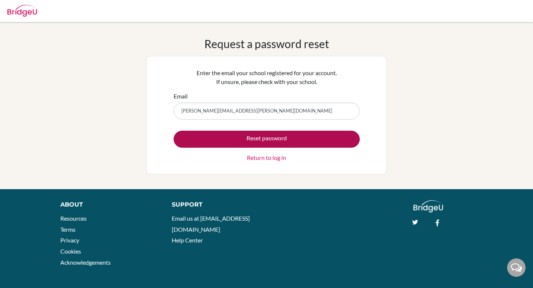 The image size is (533, 288). I want to click on div: Support, so click(215, 205).